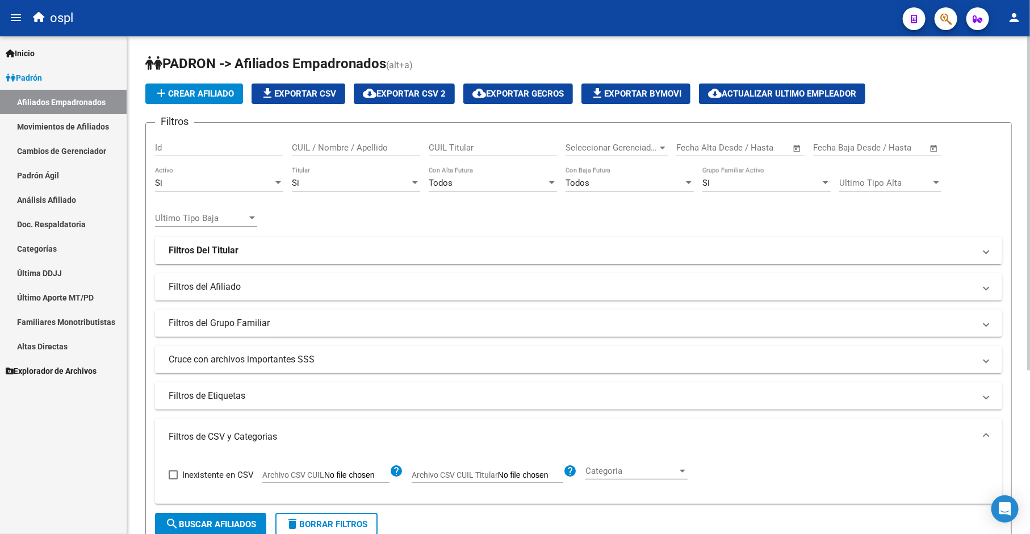 This screenshot has width=1030, height=534. Describe the element at coordinates (518, 94) in the screenshot. I see `button: Exportar GECROS` at that location.